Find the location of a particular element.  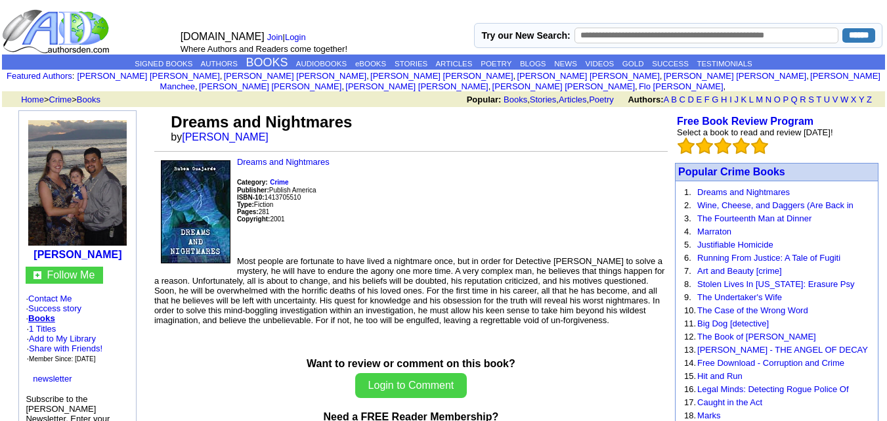

a: Z is located at coordinates (870, 99).